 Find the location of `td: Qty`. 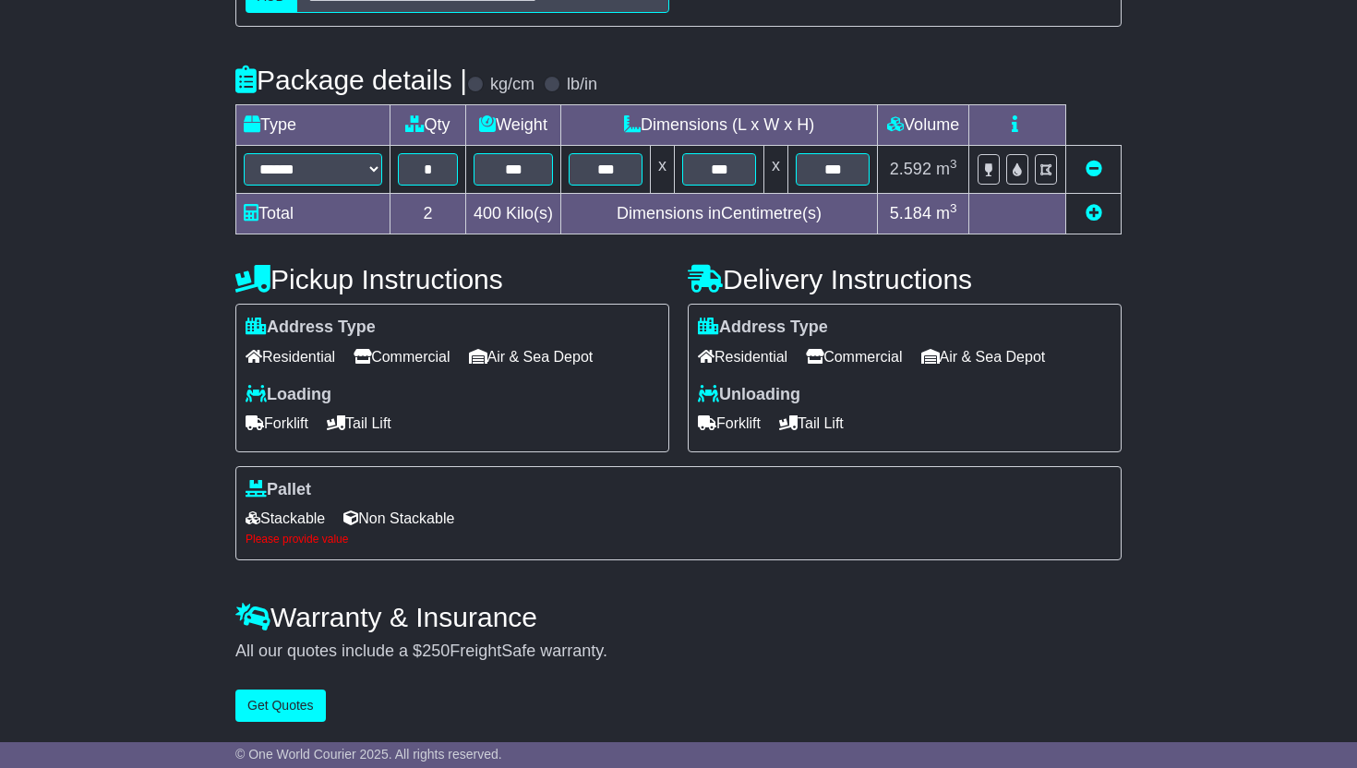

td: Qty is located at coordinates (428, 126).